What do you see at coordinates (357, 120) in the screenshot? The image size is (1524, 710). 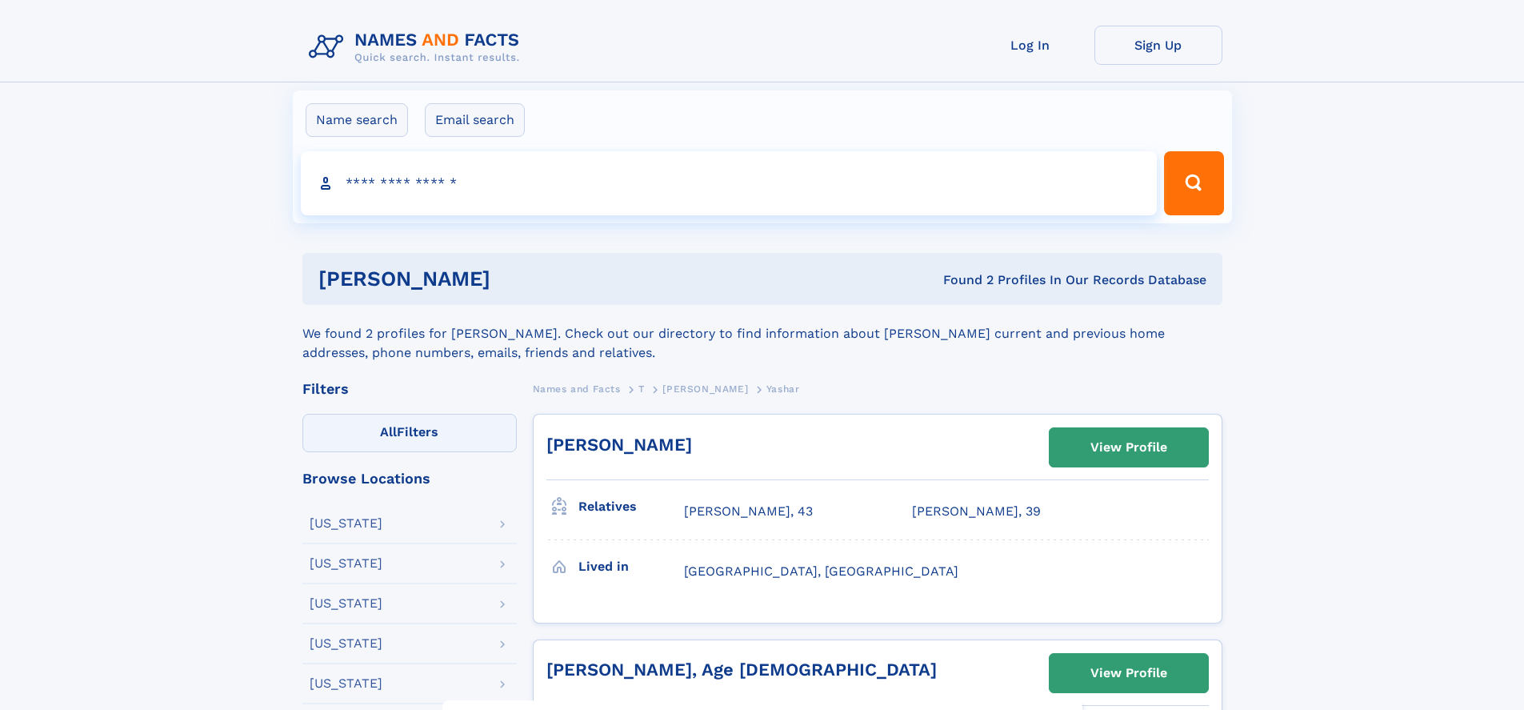 I see `label: Name search` at bounding box center [357, 120].